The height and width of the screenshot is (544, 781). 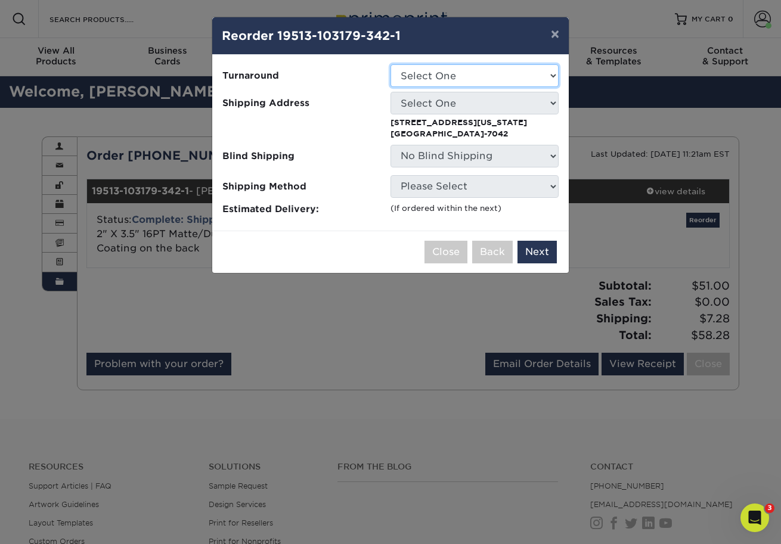 What do you see at coordinates (770, 509) in the screenshot?
I see `span: 3` at bounding box center [770, 509].